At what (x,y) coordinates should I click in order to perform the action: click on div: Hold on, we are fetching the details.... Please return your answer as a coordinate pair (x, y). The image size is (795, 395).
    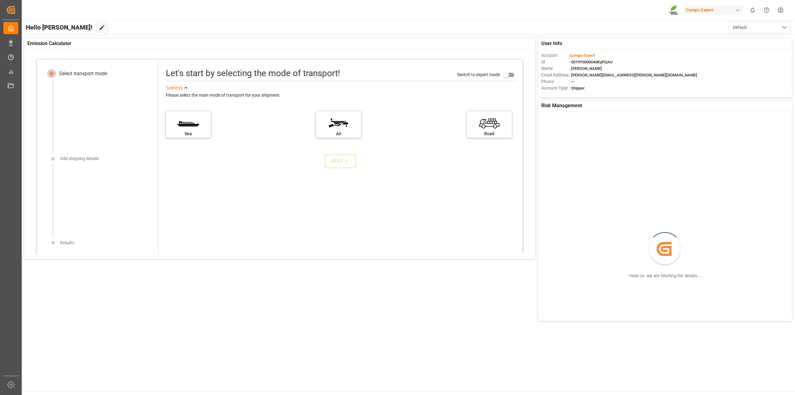
    Looking at the image, I should click on (665, 275).